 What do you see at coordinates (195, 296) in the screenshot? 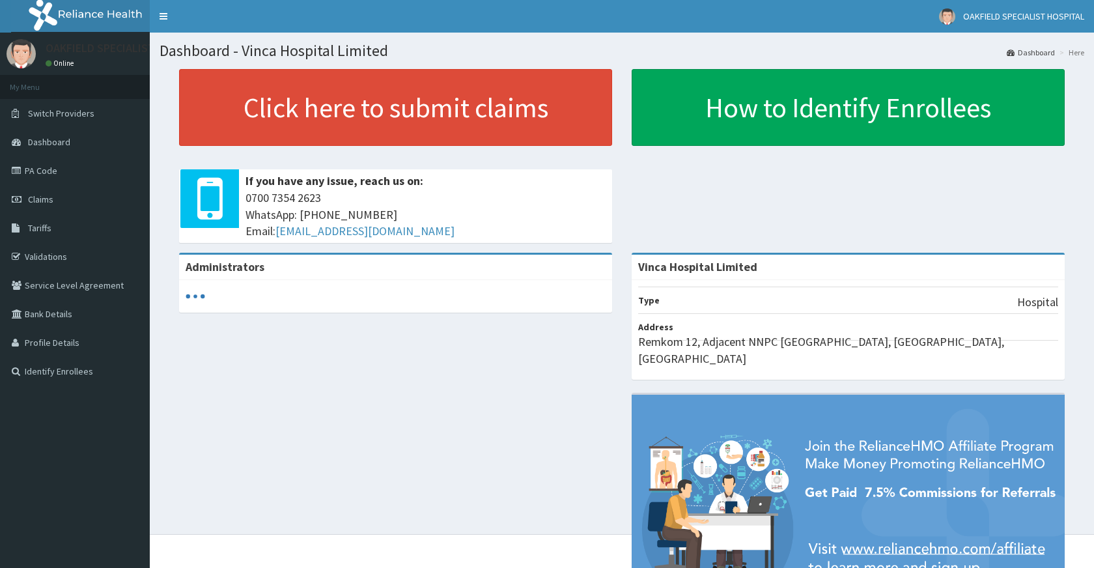
I see `svg: audio-loading` at bounding box center [195, 296].